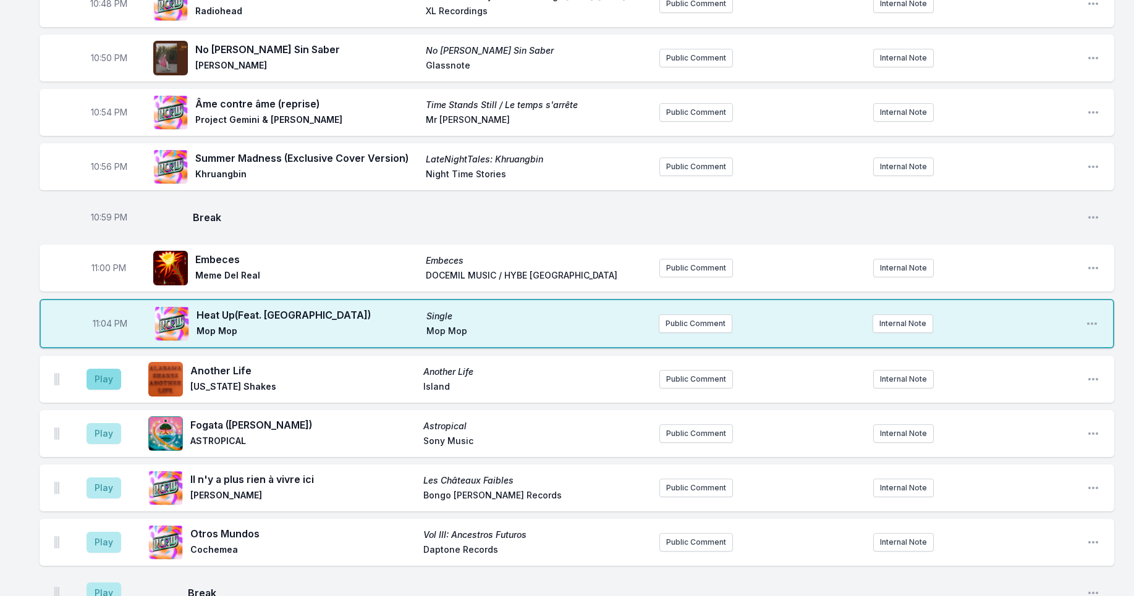  What do you see at coordinates (634, 217) in the screenshot?
I see `span: Break` at bounding box center [634, 217].